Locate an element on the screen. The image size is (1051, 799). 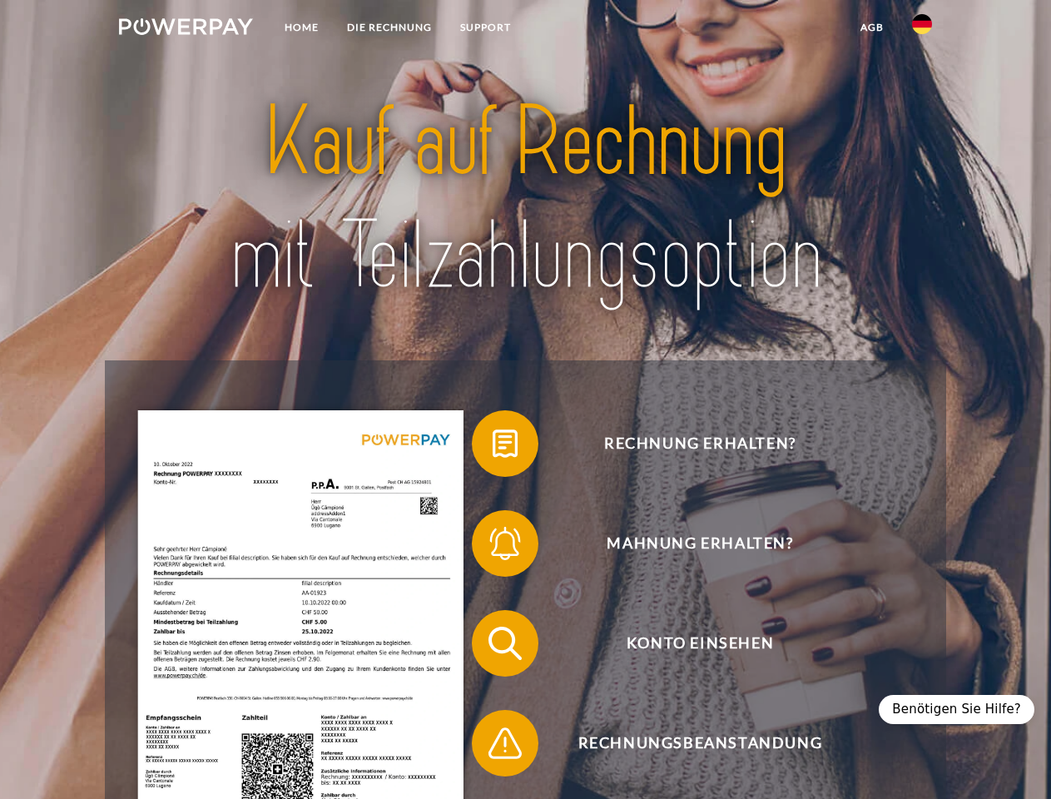
div: Benötigen Sie Hilfe? is located at coordinates (957, 709).